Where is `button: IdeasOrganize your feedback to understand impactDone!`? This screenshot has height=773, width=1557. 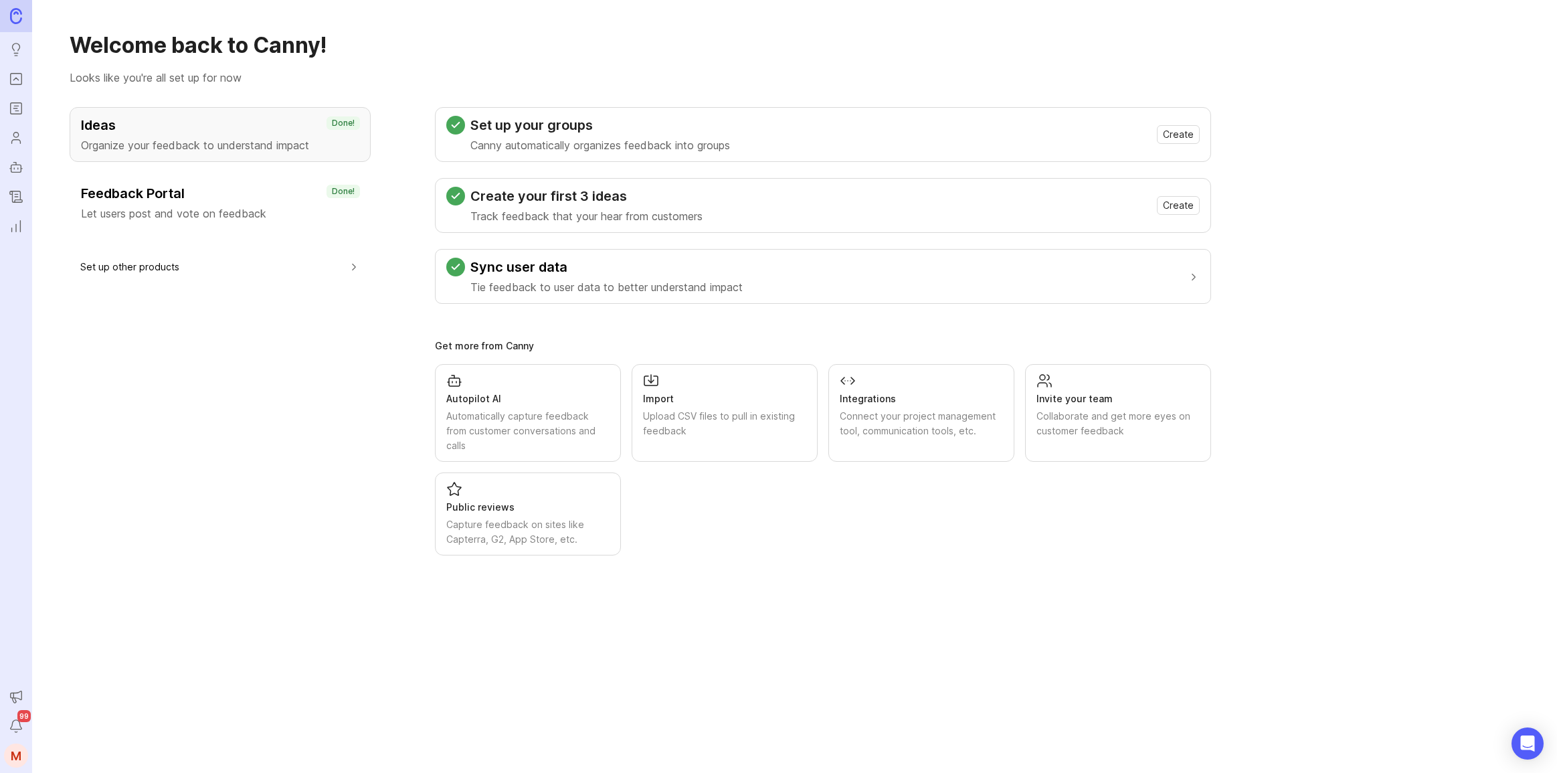
button: IdeasOrganize your feedback to understand impactDone! is located at coordinates (220, 135).